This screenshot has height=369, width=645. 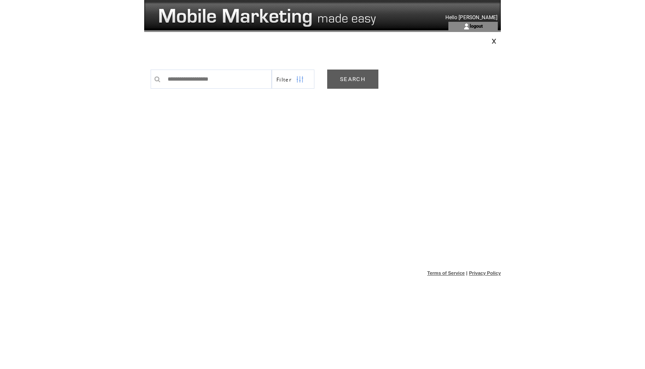 I want to click on a: Terms of Service, so click(x=446, y=273).